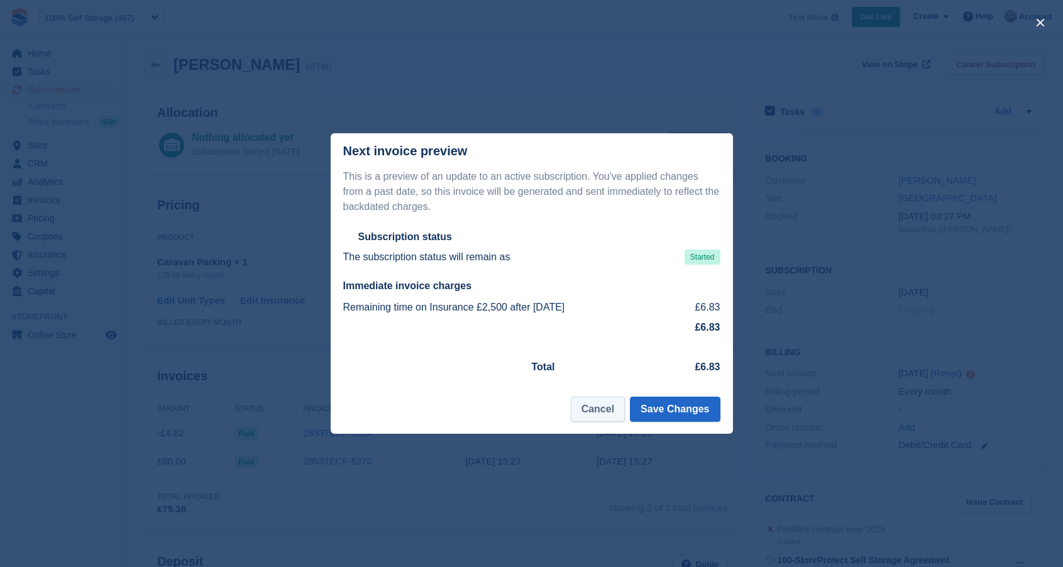 This screenshot has height=567, width=1063. Describe the element at coordinates (406, 151) in the screenshot. I see `p: Next invoice preview` at that location.